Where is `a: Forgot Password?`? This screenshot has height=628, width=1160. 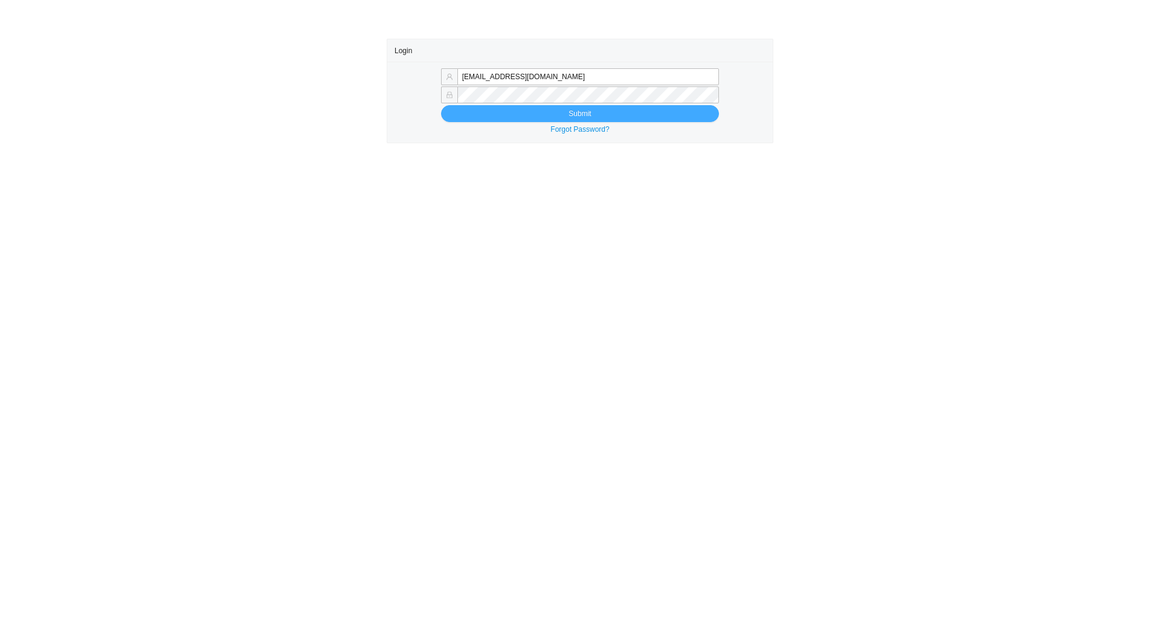 a: Forgot Password? is located at coordinates (580, 129).